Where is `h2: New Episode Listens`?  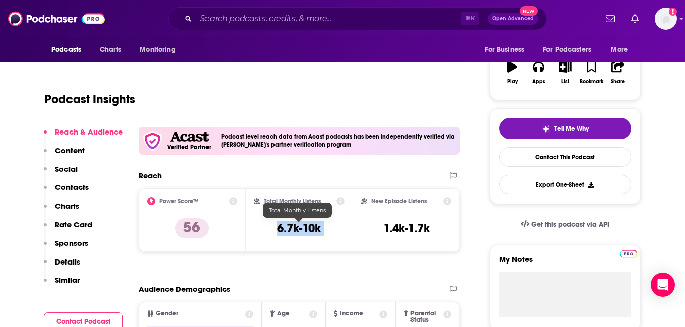
h2: New Episode Listens is located at coordinates (399, 201).